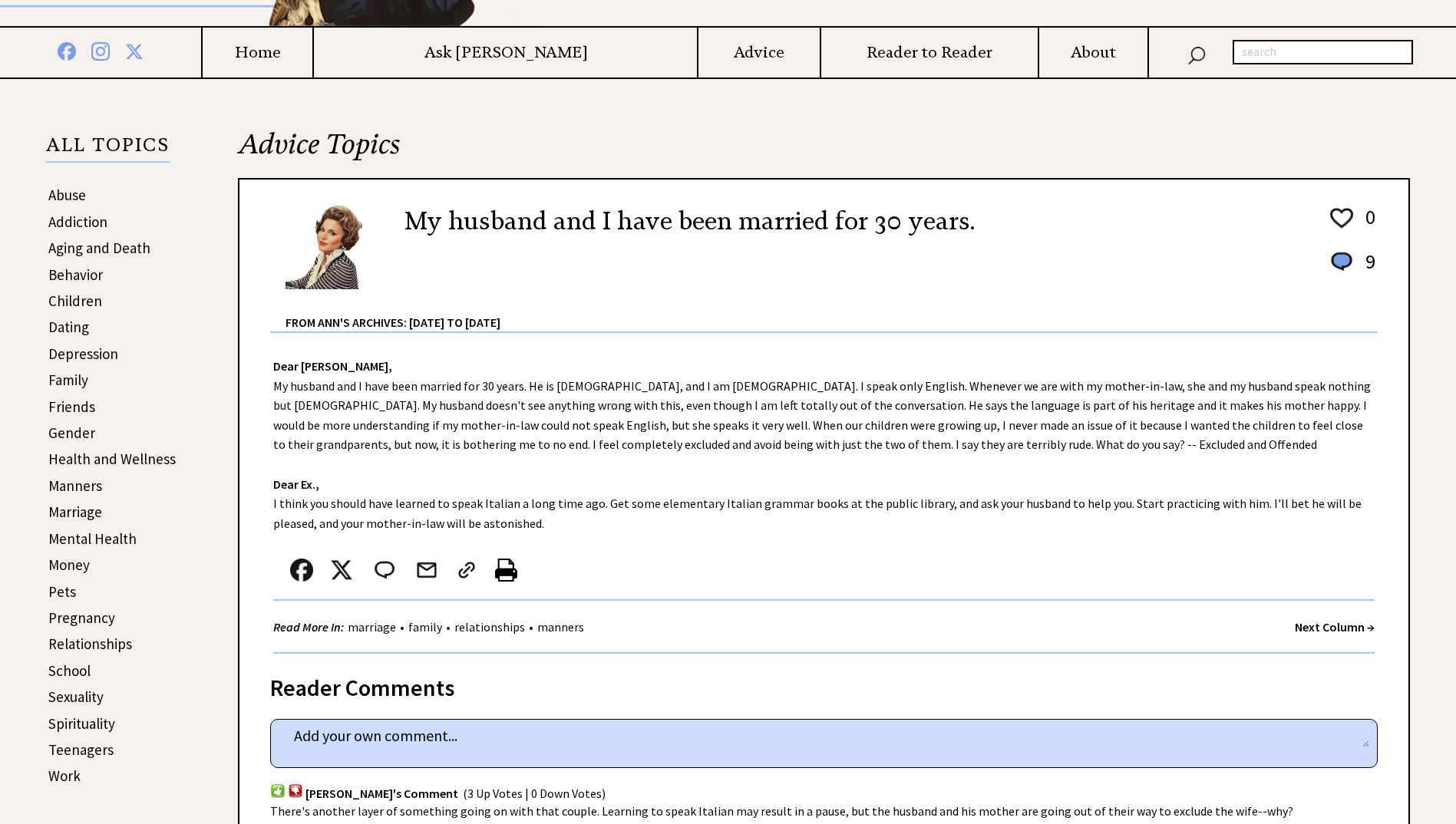 The width and height of the screenshot is (1456, 824). I want to click on p: ALL TOPICS, so click(107, 150).